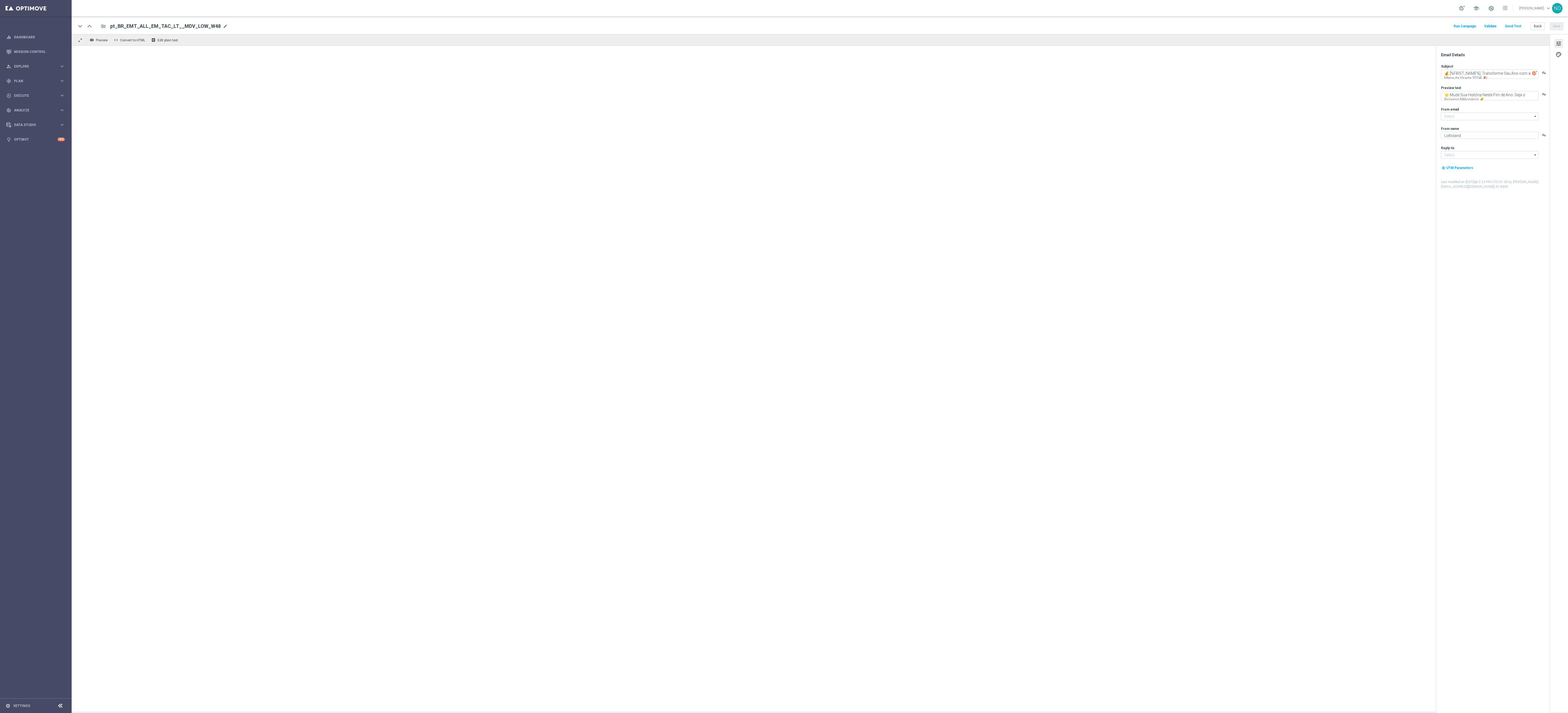 Image resolution: width=1568 pixels, height=713 pixels. What do you see at coordinates (133, 40) in the screenshot?
I see `span: Convert to HTML` at bounding box center [133, 40].